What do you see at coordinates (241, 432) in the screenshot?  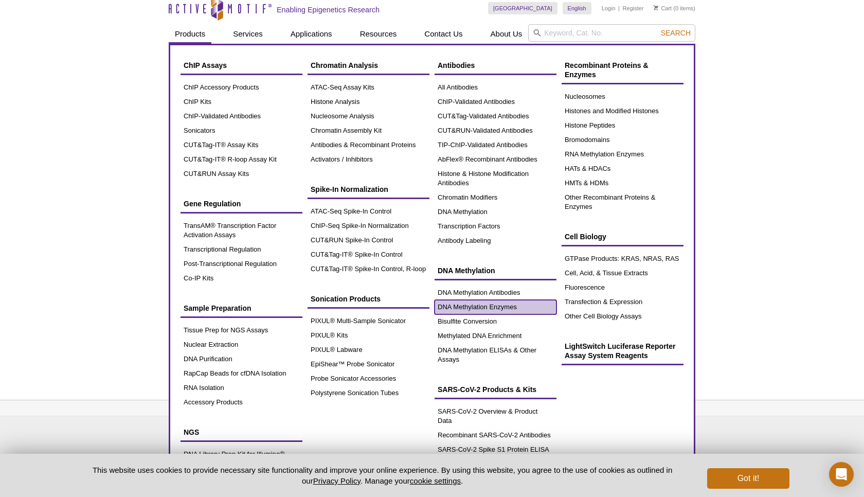 I see `a: NGS` at bounding box center [241, 432].